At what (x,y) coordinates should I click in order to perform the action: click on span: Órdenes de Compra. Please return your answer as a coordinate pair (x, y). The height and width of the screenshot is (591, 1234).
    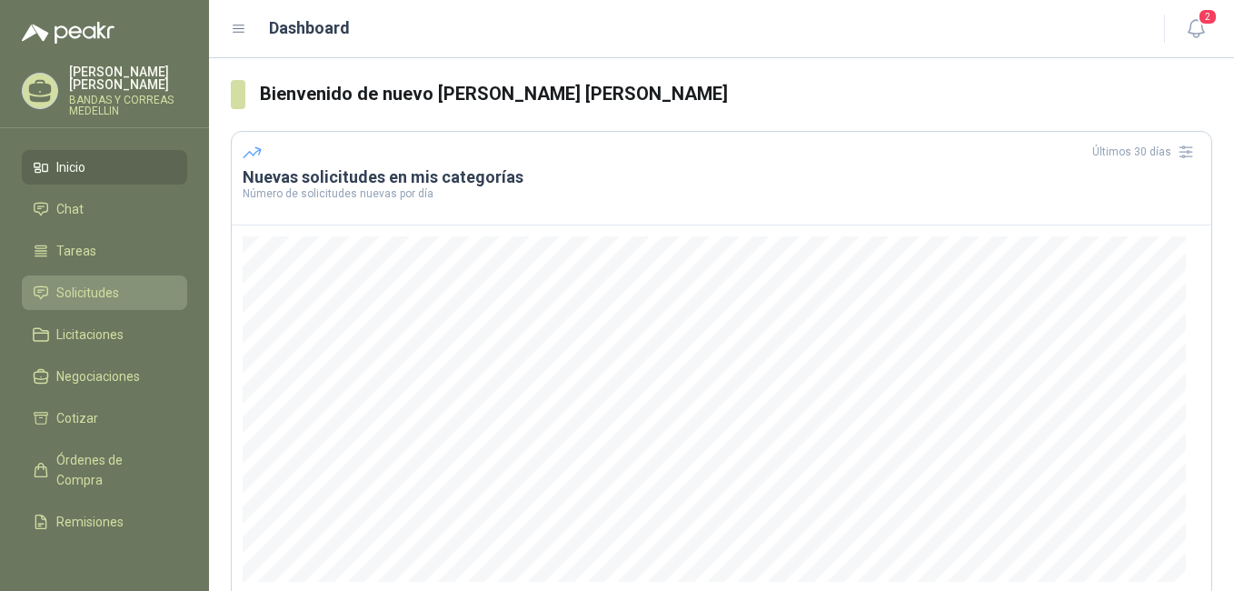
    Looking at the image, I should click on (113, 470).